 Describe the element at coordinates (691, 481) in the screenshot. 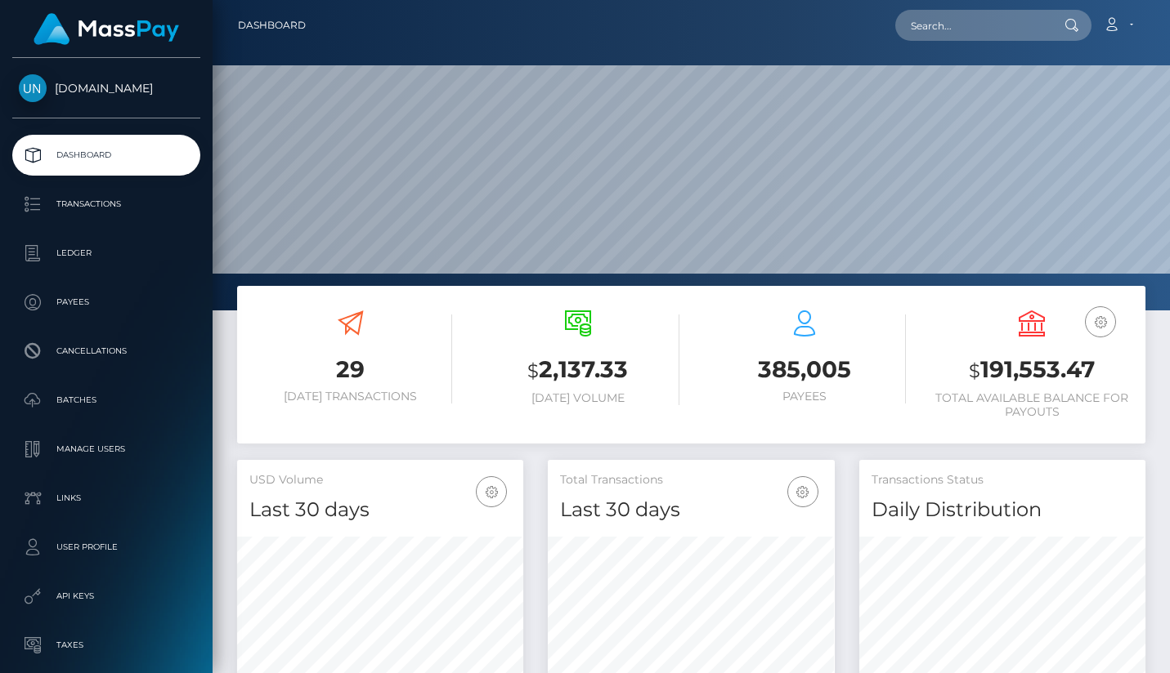

I see `h5: Total Transactions` at that location.